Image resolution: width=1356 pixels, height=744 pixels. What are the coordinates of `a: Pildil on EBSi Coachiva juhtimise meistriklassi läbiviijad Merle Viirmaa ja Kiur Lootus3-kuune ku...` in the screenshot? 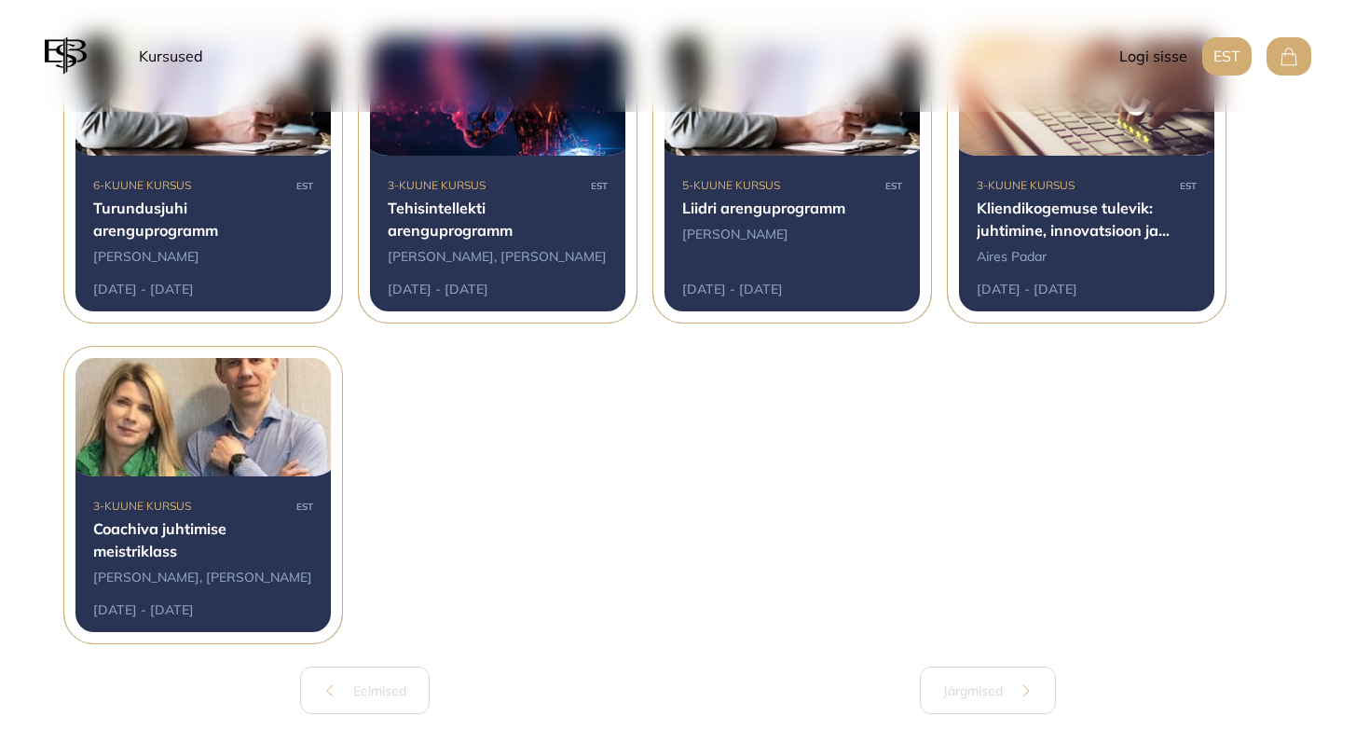 It's located at (203, 495).